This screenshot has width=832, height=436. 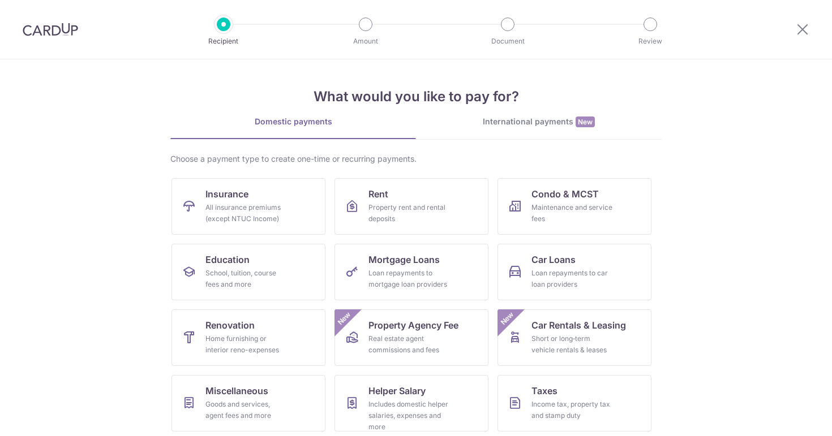 What do you see at coordinates (397, 391) in the screenshot?
I see `span: Helper Salary` at bounding box center [397, 391].